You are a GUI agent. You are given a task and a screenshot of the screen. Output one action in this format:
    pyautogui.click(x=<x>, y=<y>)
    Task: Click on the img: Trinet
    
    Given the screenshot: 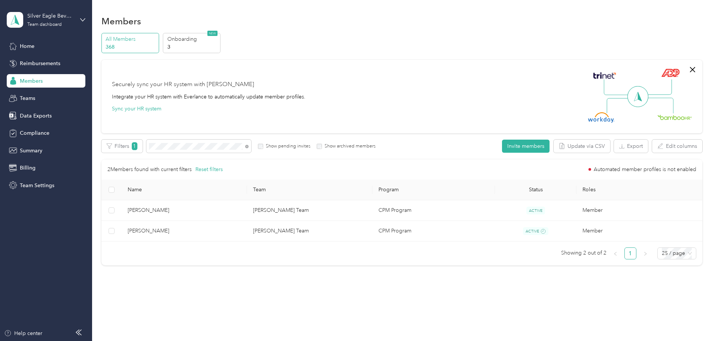 What is the action you would take?
    pyautogui.click(x=604, y=76)
    